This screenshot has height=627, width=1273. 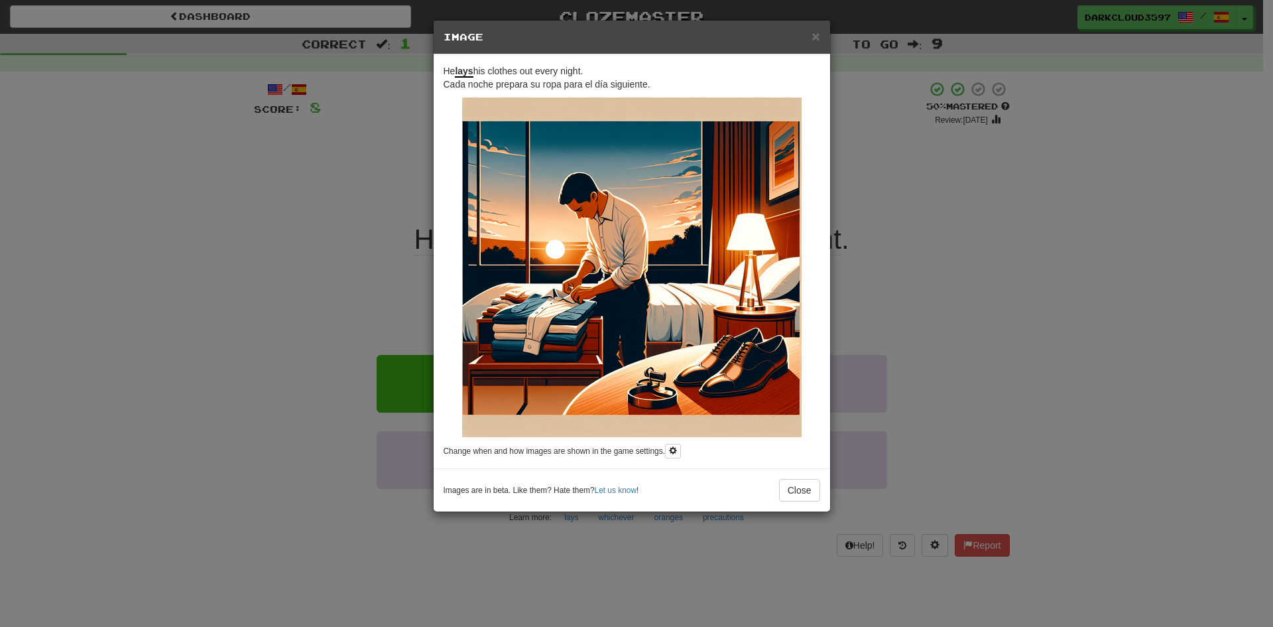 I want to click on small: Change when and how images are shown in the game settings., so click(x=554, y=451).